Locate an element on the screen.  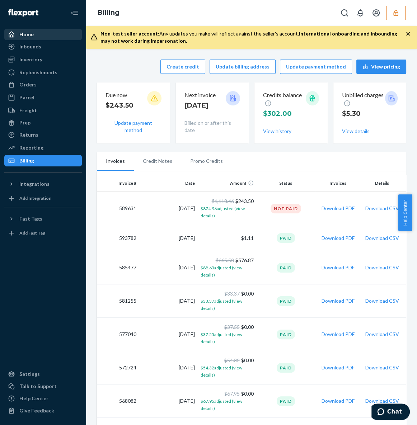
div: Add Fast Tag is located at coordinates (32, 233).